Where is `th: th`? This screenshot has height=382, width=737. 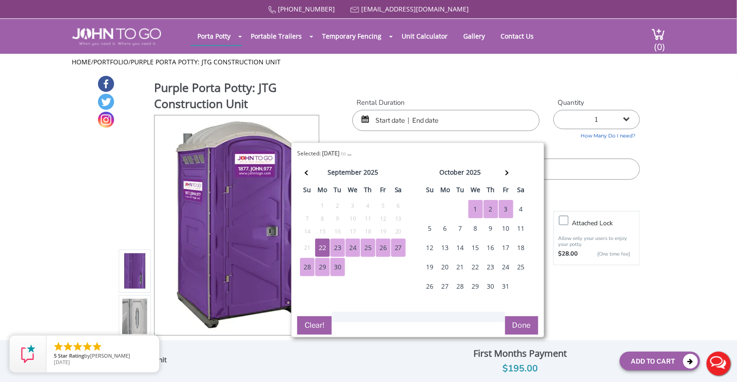
th: th is located at coordinates (490, 191).